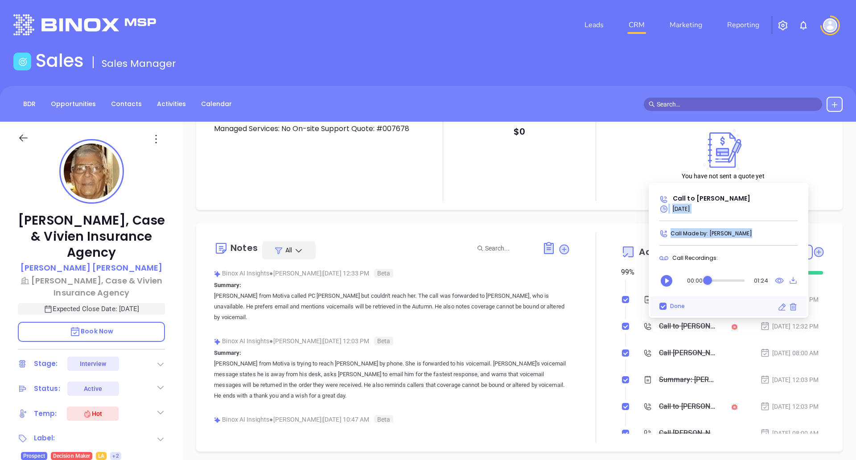 This screenshot has height=460, width=856. What do you see at coordinates (47, 389) in the screenshot?
I see `div: Status:` at bounding box center [47, 389].